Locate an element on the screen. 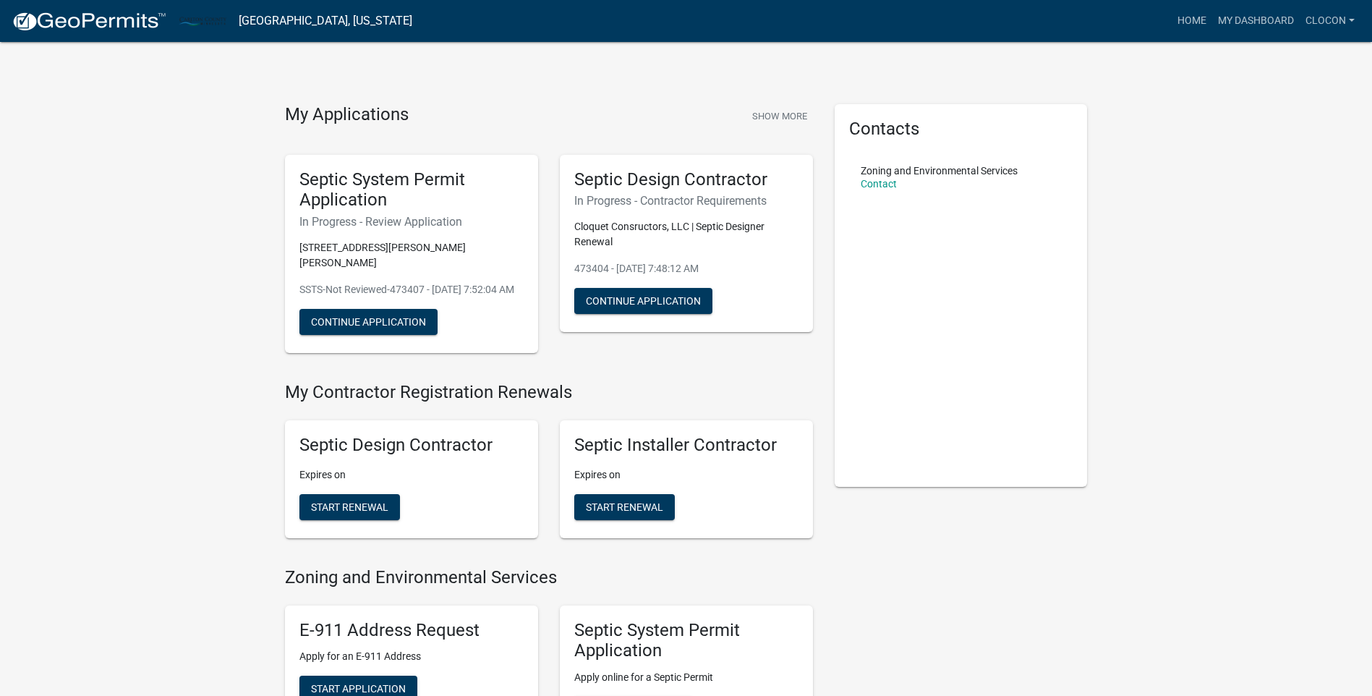  p: Apply online for a Septic Permit is located at coordinates (687, 677).